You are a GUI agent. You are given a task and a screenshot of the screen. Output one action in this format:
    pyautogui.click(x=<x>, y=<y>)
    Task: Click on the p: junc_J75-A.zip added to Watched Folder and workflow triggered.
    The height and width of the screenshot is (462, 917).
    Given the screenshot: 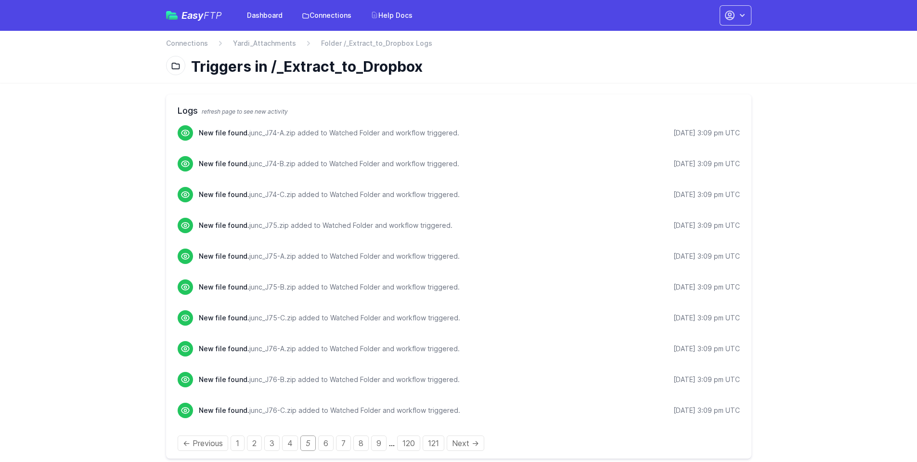 What is the action you would take?
    pyautogui.click(x=329, y=256)
    